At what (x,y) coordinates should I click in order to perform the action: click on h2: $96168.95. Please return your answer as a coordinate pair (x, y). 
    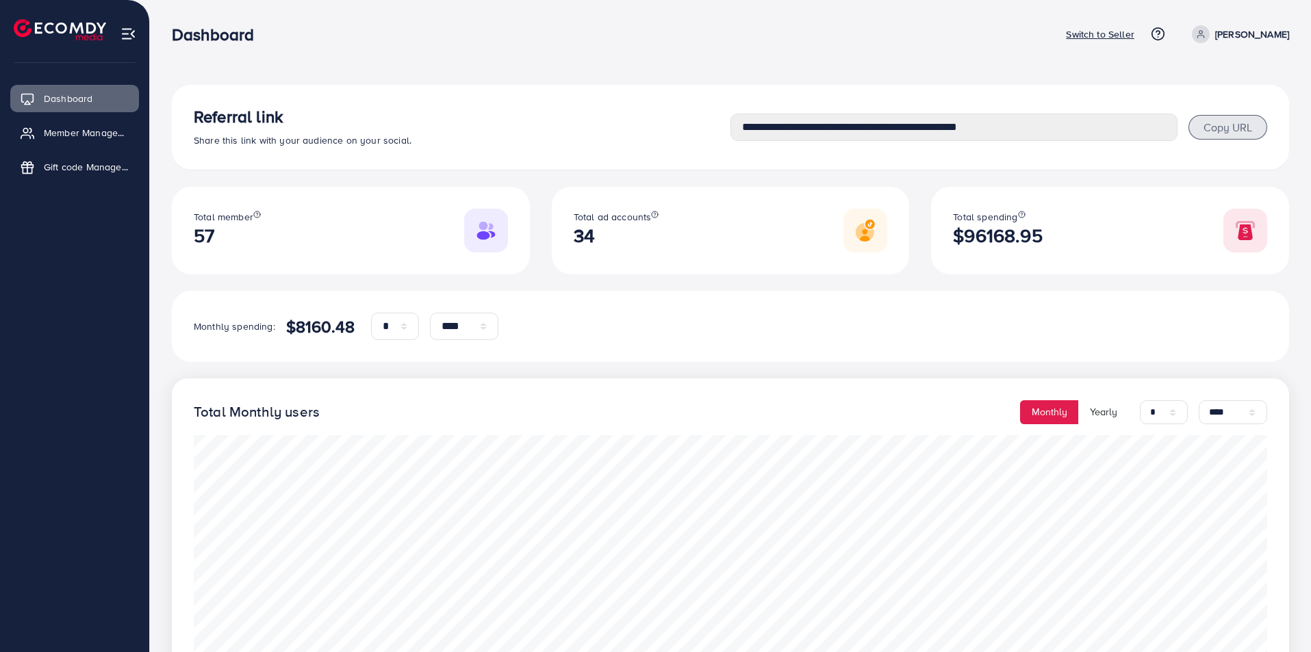
    Looking at the image, I should click on (997, 235).